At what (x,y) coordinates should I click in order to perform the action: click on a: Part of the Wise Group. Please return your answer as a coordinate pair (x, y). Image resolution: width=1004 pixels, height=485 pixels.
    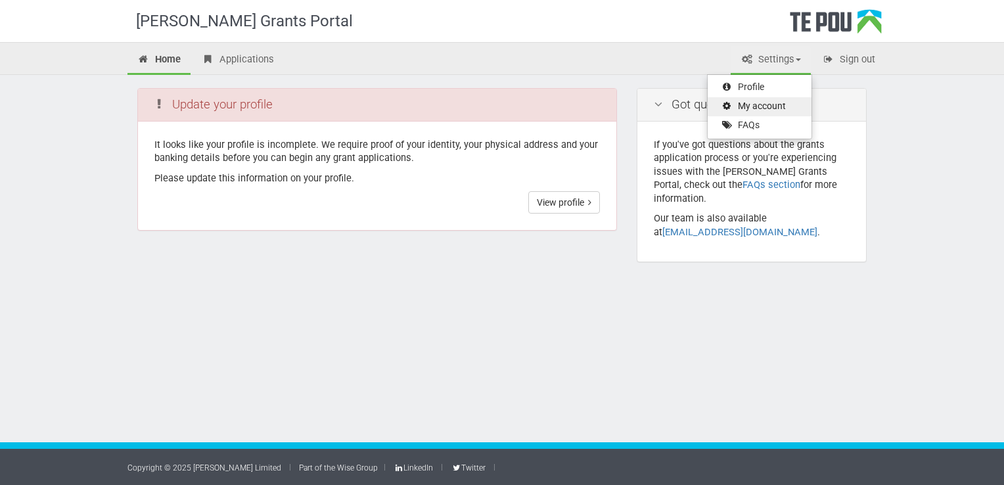
    Looking at the image, I should click on (339, 468).